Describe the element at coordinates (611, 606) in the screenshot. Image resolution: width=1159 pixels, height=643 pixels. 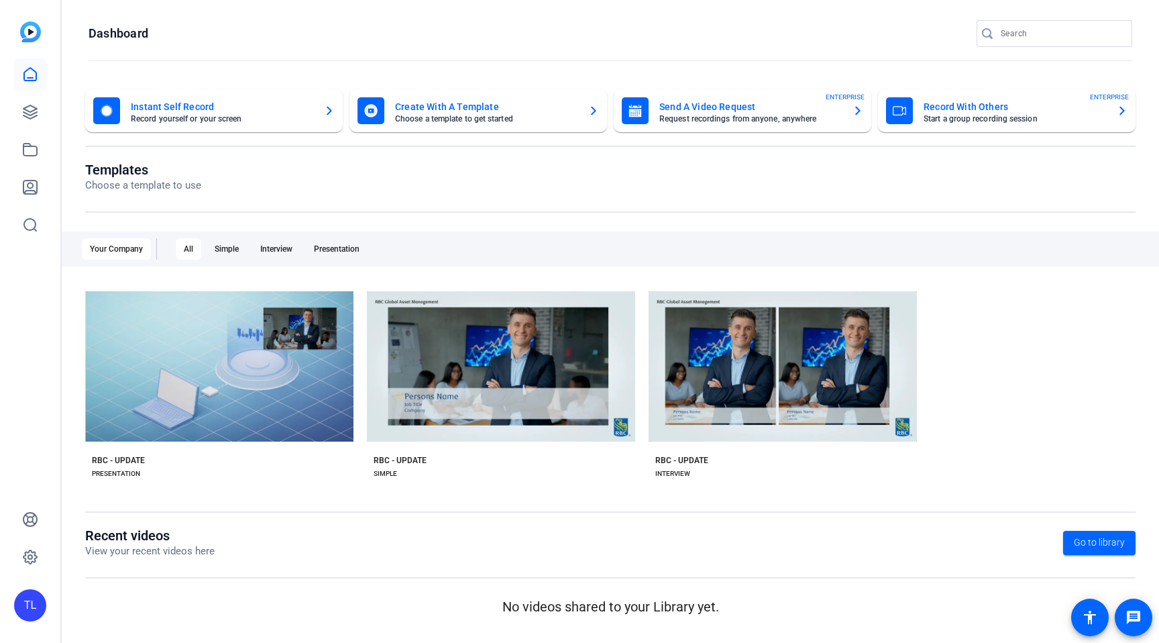
I see `p: No videos shared to your Library yet.` at that location.